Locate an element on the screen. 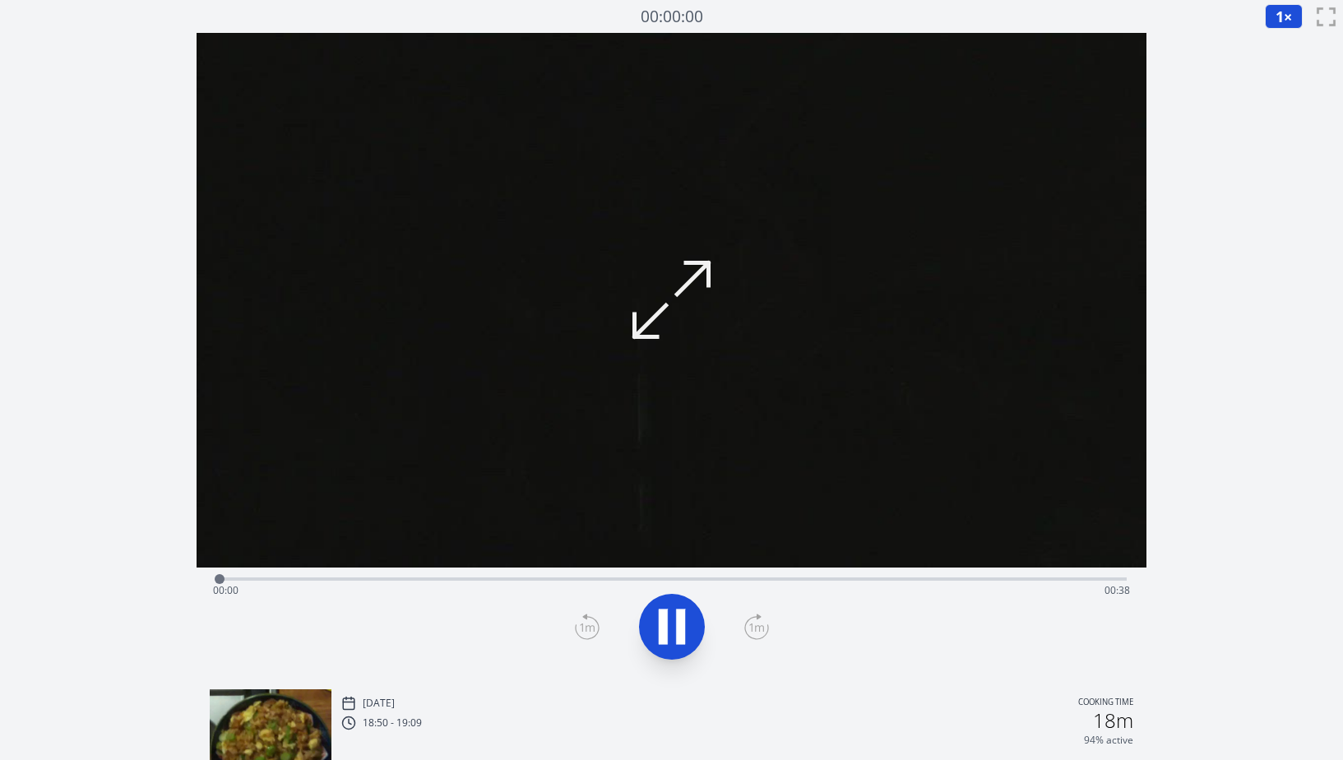 The width and height of the screenshot is (1343, 760). p: 94% active is located at coordinates (1109, 740).